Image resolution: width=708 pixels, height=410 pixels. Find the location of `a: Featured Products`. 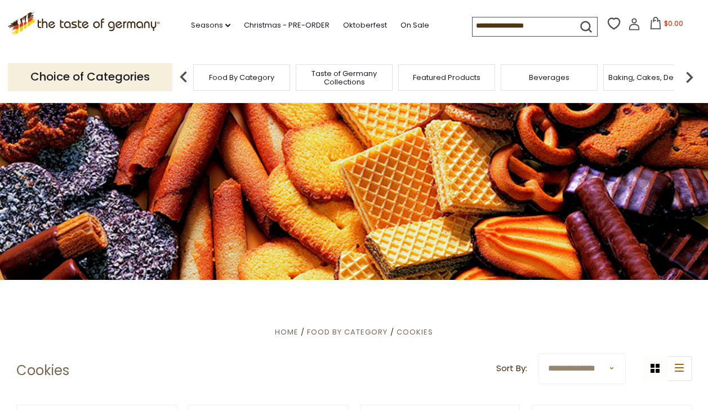

a: Featured Products is located at coordinates (446, 77).